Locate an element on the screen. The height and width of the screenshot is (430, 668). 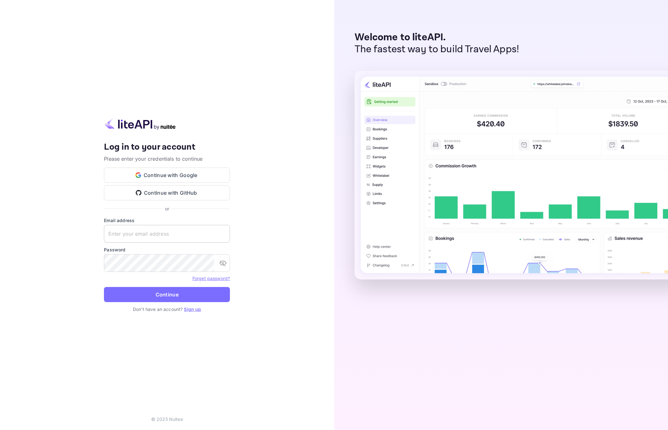
p: or is located at coordinates (167, 208).